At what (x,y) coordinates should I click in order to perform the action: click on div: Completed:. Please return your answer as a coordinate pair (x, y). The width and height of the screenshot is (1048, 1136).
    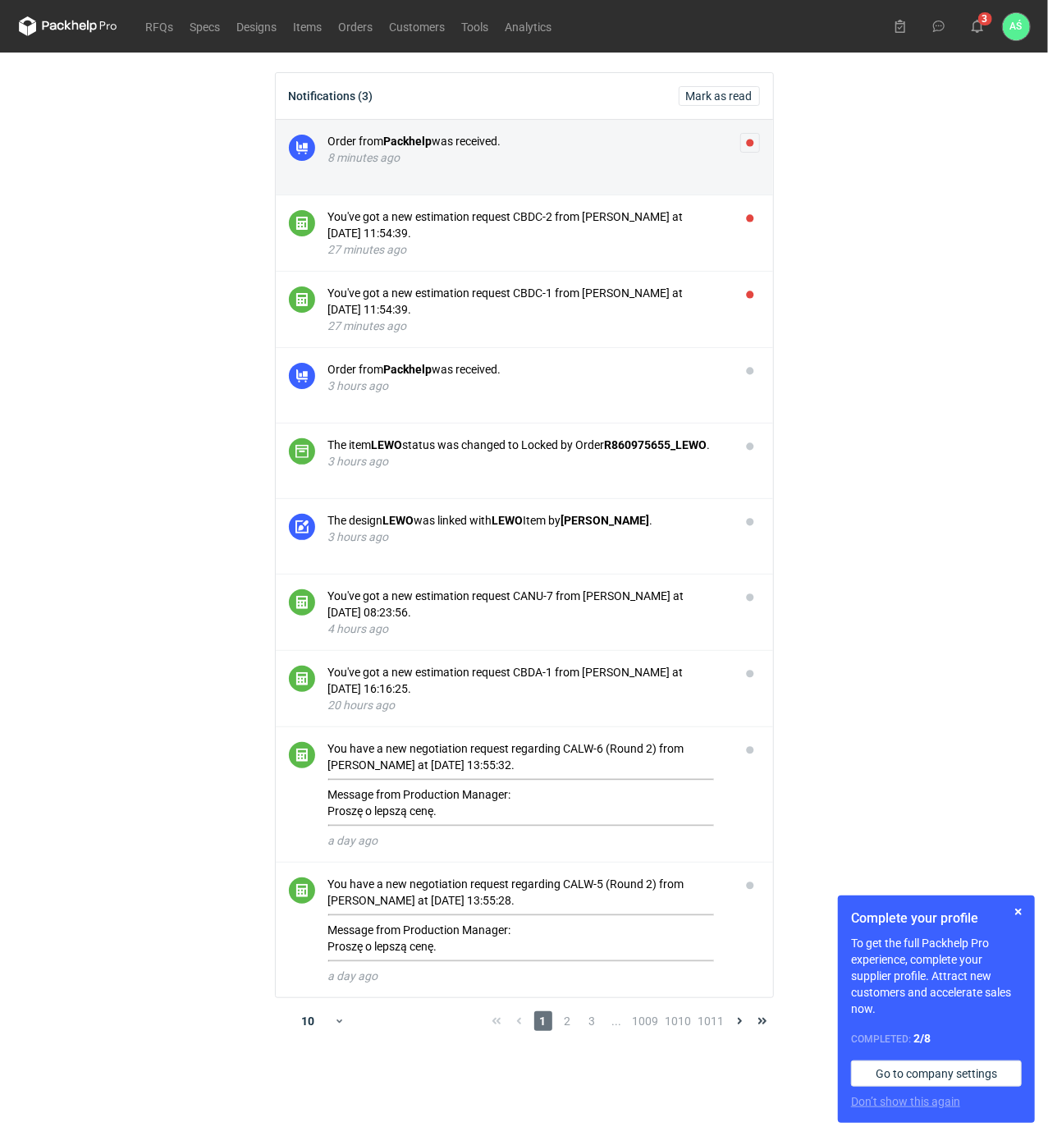
    Looking at the image, I should click on (936, 1038).